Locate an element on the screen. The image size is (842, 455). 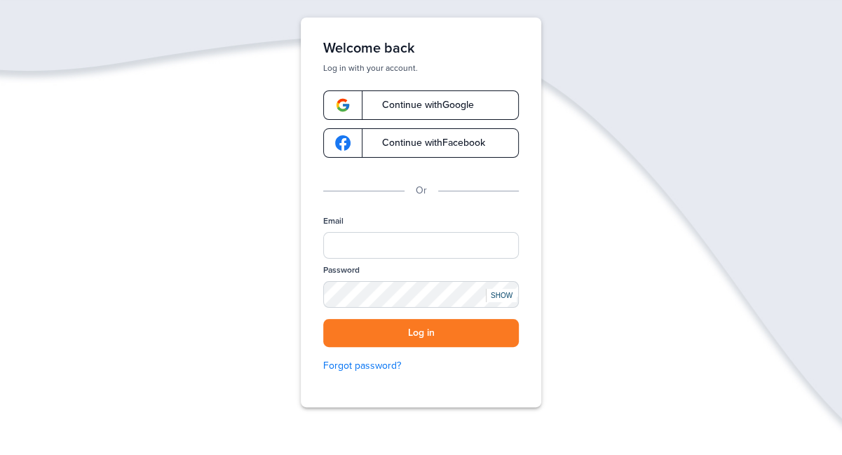
p: Log in with your account. is located at coordinates (420, 68).